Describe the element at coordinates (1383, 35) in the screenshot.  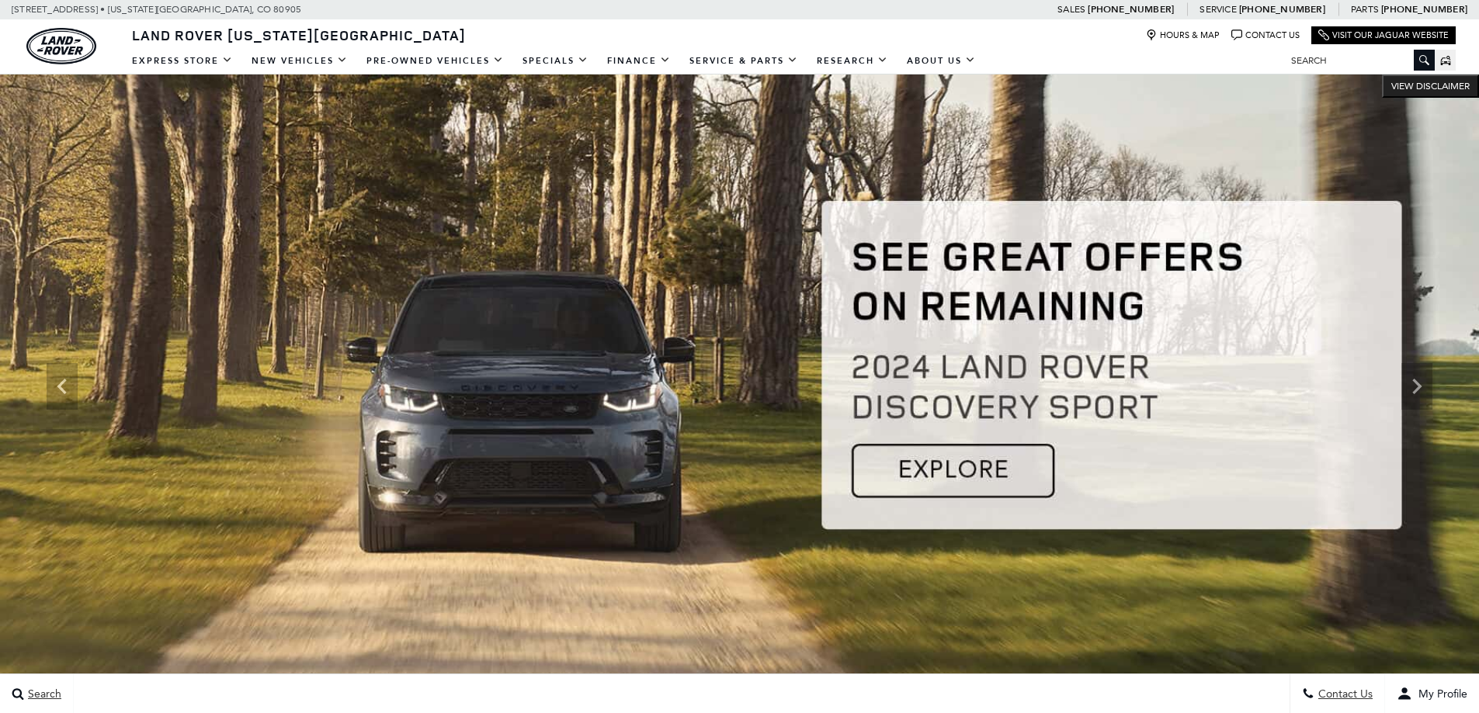
I see `a: Visit Our Jaguar Website` at that location.